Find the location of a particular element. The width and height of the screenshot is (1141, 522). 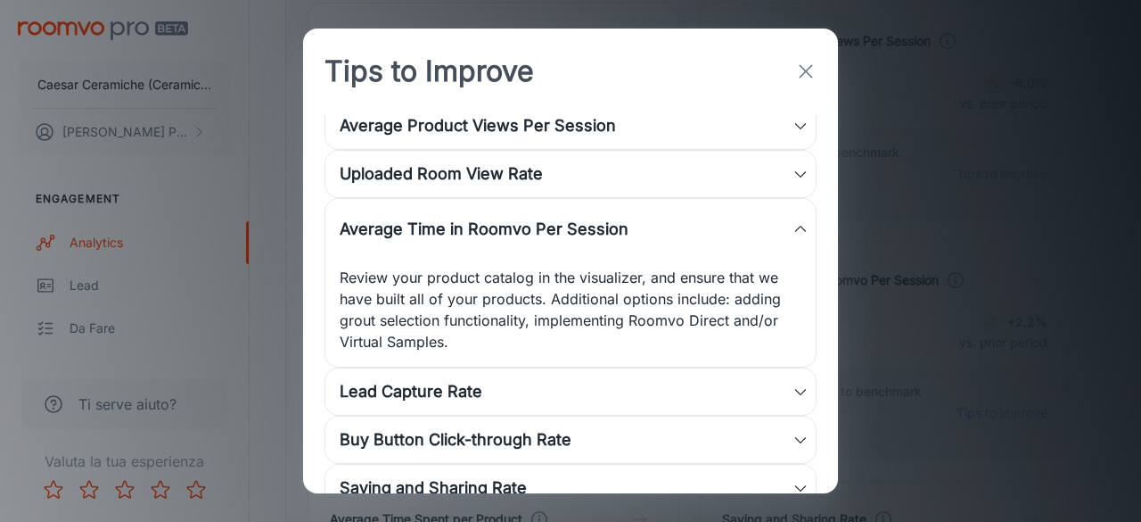

h2: Tips to Improve is located at coordinates (429, 71).